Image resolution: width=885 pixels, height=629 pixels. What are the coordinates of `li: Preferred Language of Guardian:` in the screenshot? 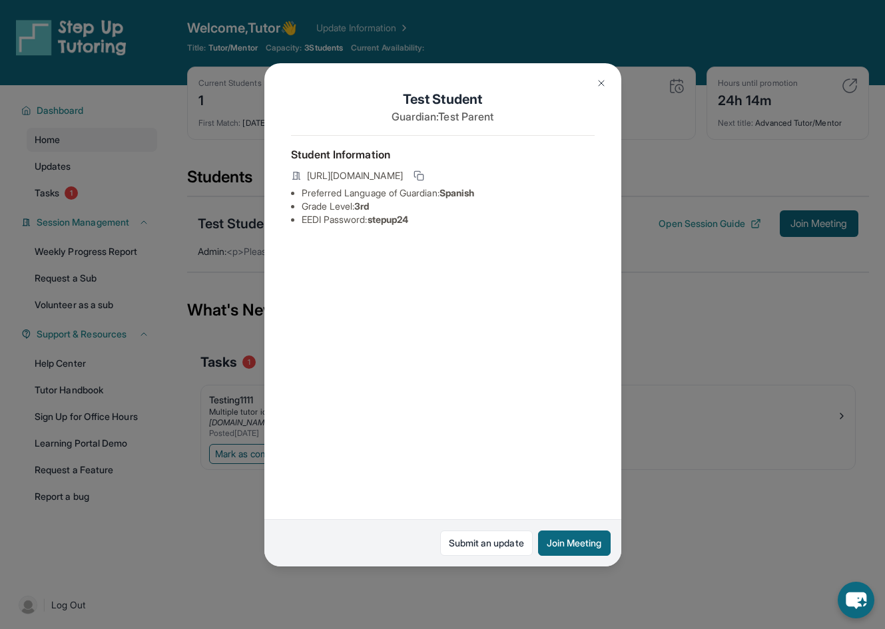 It's located at (448, 193).